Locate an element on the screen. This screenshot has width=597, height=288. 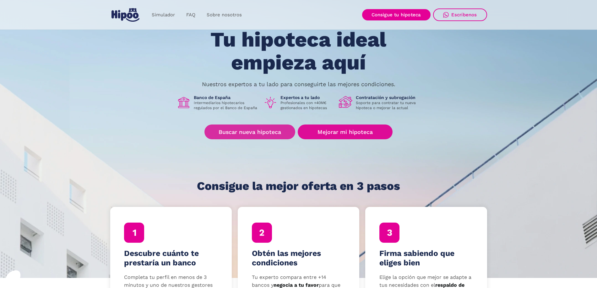
p: Intermediarios hipotecarios regulados por el Banco de España is located at coordinates (226, 105).